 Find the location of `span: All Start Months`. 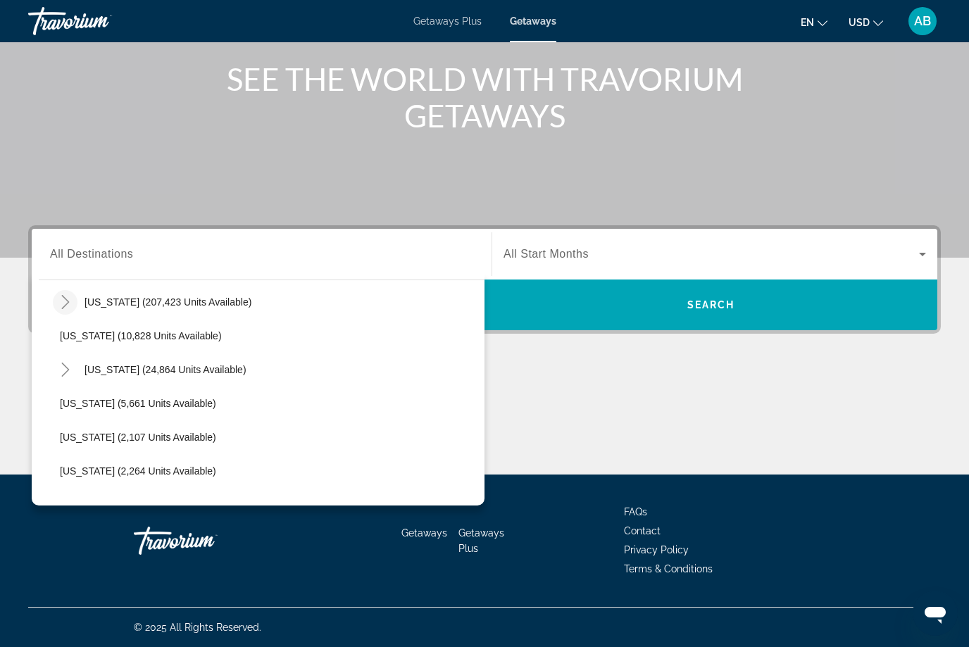

span: All Start Months is located at coordinates (546, 253).